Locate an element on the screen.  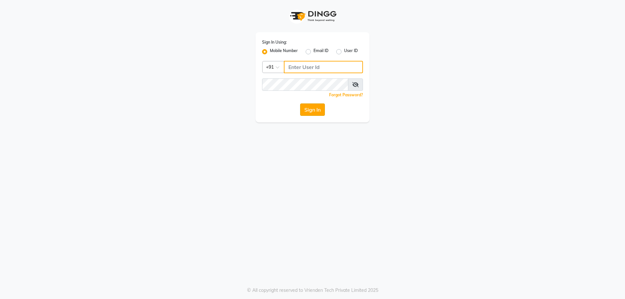
button: Sign In is located at coordinates (312, 110).